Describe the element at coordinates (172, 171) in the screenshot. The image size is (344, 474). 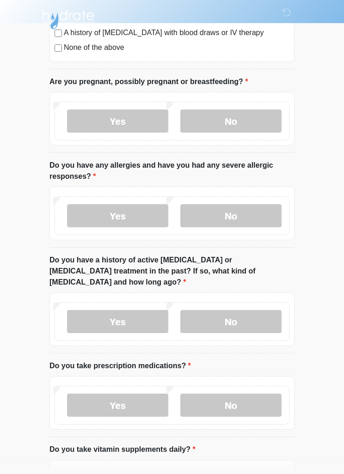
I see `label: Do you have any allergies and have you had any severe allergic responses?` at that location.